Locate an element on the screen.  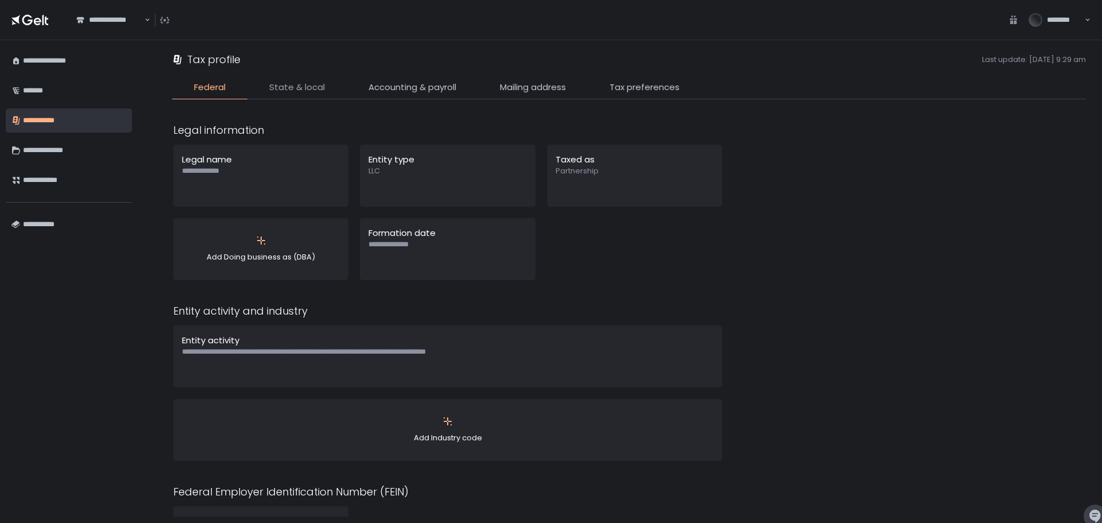
span: Accounting & payroll is located at coordinates (412, 87).